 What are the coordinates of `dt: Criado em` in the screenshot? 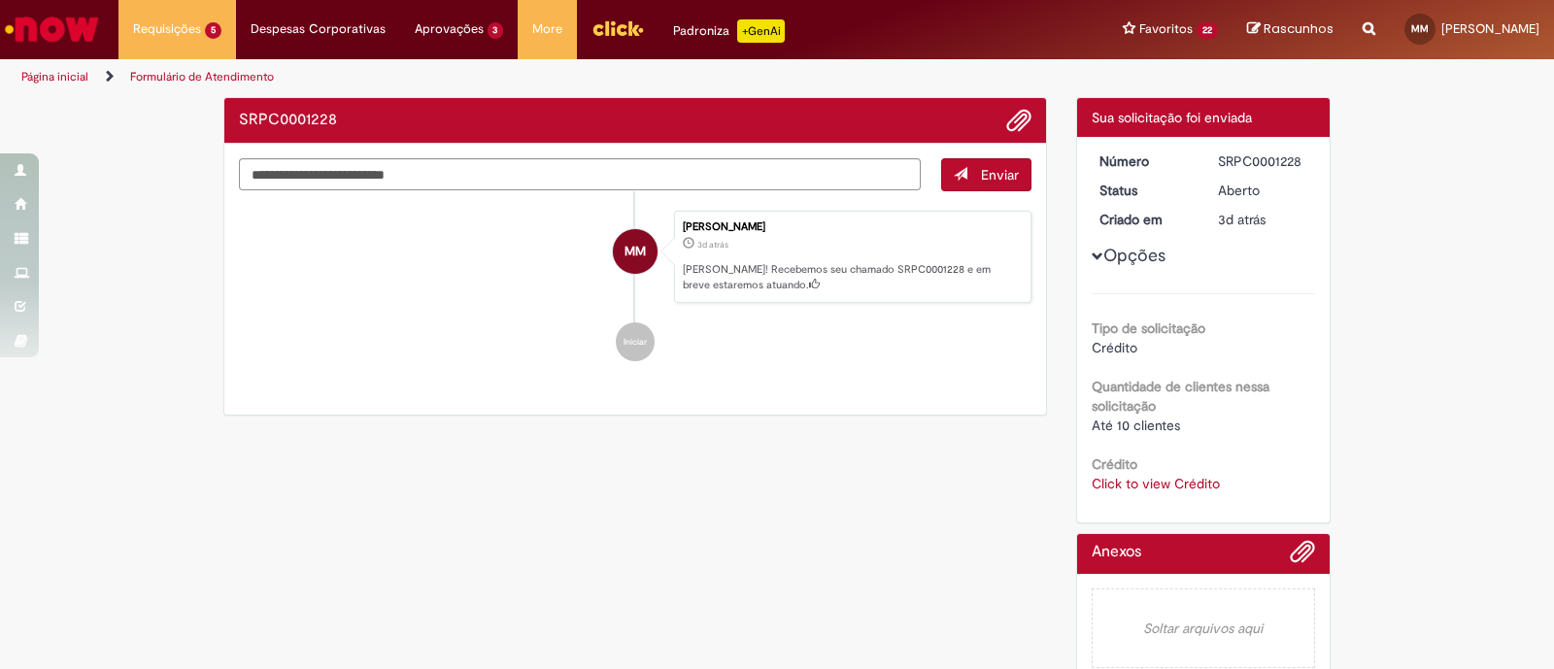 It's located at (1144, 220).